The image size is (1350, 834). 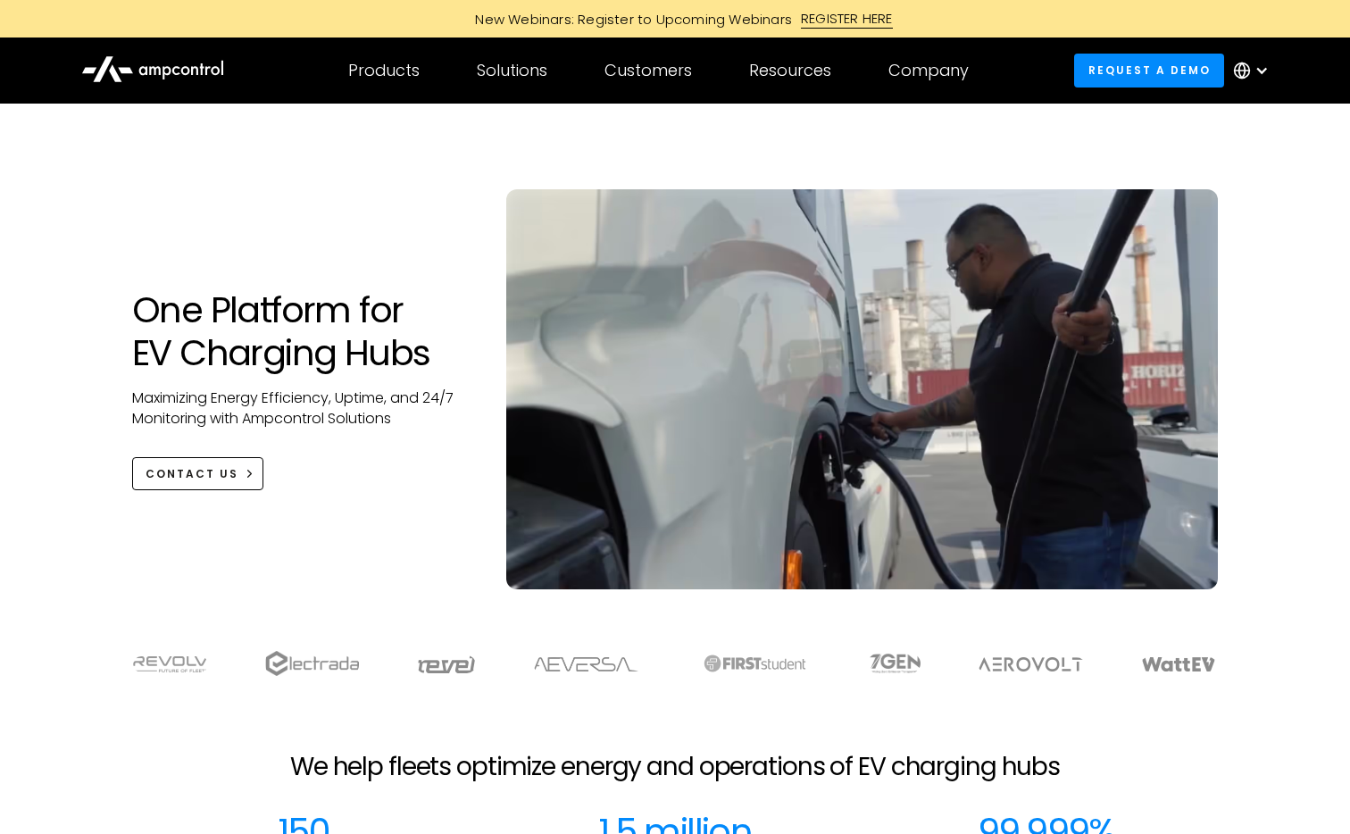 I want to click on img: Aerovolt Logo, so click(x=1030, y=664).